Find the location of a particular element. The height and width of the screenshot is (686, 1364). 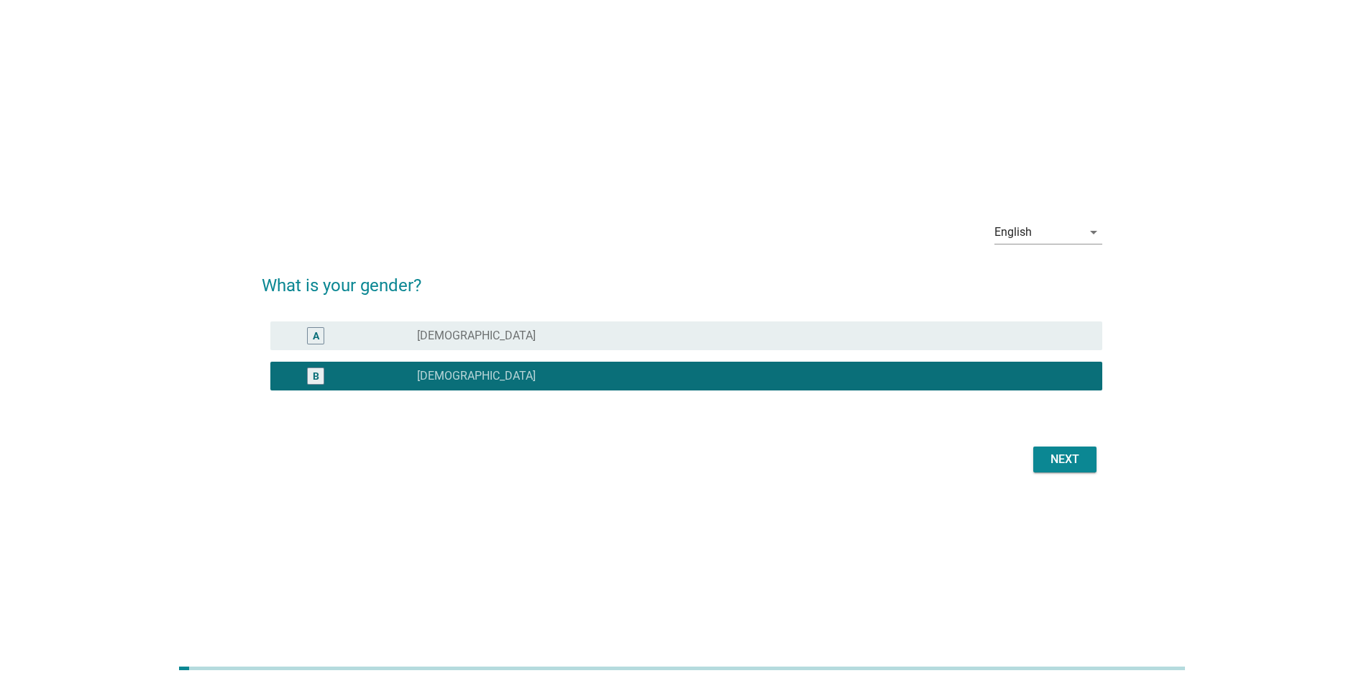

i: arrow_drop_down is located at coordinates (1094, 232).